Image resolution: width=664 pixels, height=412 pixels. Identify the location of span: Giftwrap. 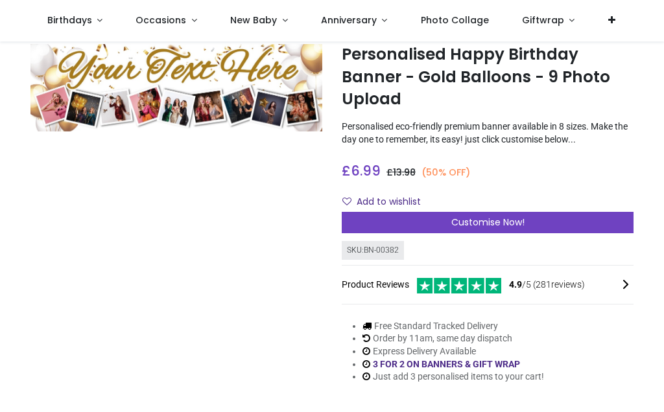
(543, 20).